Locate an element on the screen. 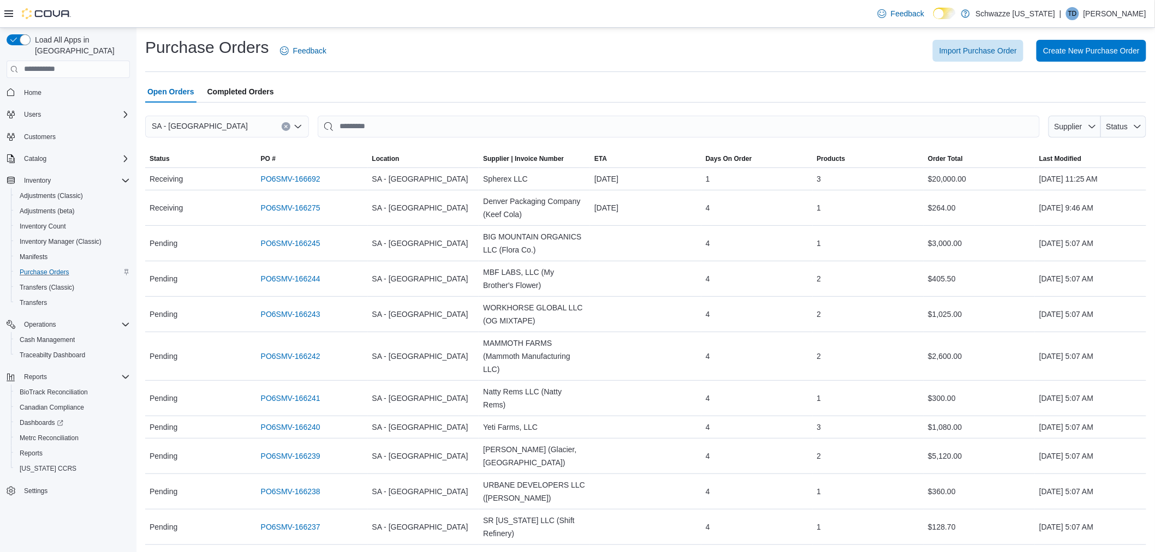  a: PO6SMV-166240 is located at coordinates (290, 427).